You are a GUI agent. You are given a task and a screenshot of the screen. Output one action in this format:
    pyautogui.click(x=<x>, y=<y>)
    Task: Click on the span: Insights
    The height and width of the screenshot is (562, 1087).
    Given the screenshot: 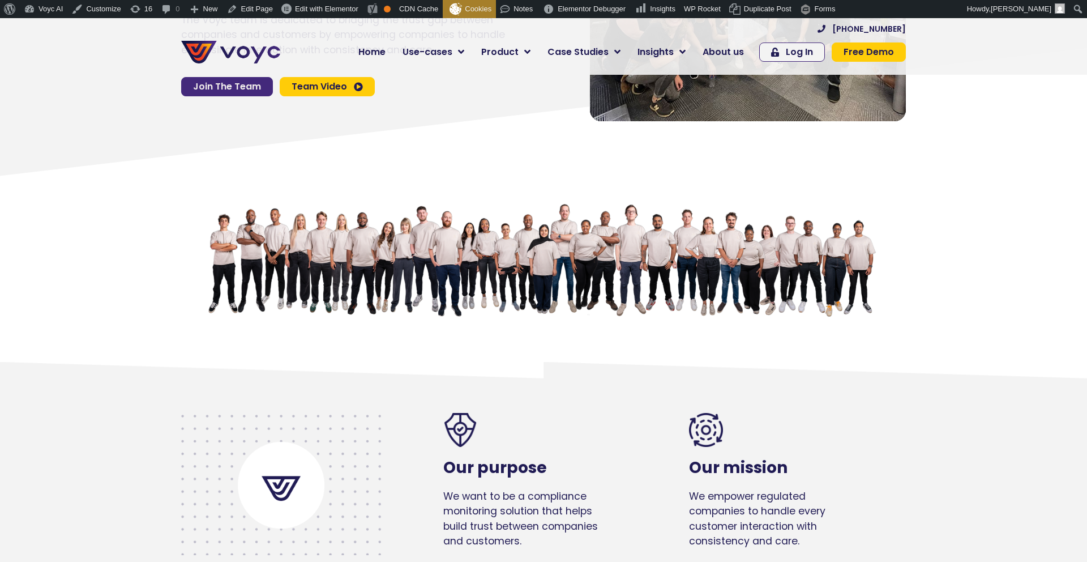 What is the action you would take?
    pyautogui.click(x=656, y=52)
    